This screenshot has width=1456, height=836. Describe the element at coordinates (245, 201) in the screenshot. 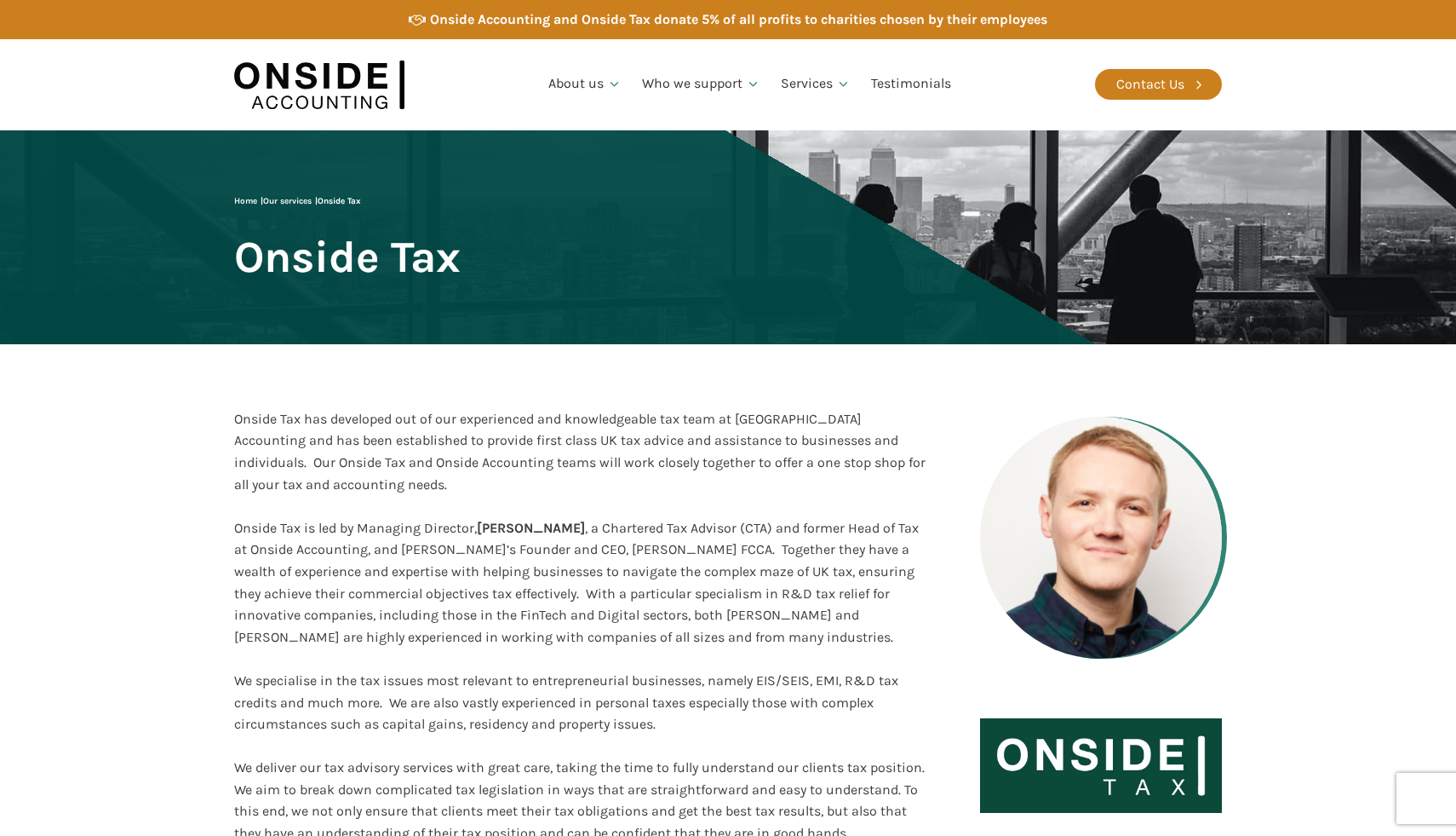

I see `a: Home` at that location.